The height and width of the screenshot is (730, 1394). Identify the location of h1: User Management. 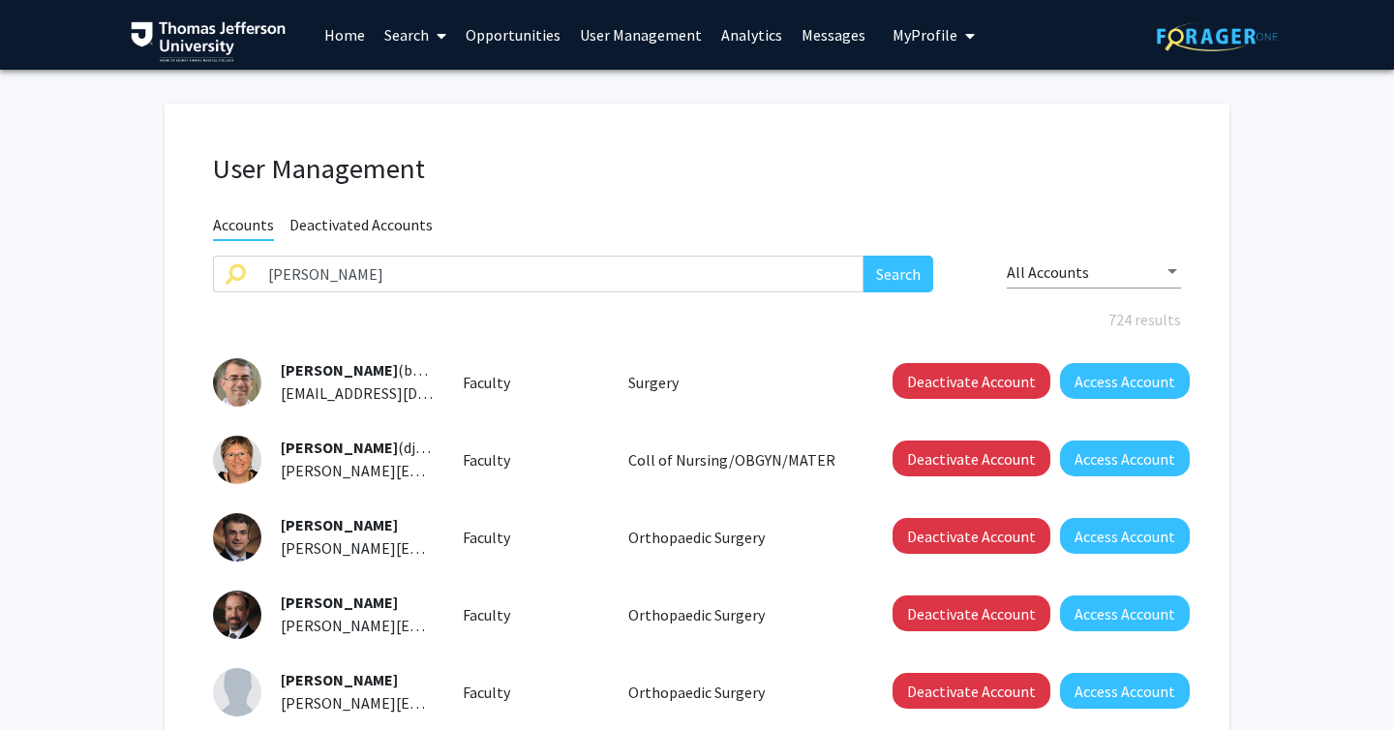
(697, 168).